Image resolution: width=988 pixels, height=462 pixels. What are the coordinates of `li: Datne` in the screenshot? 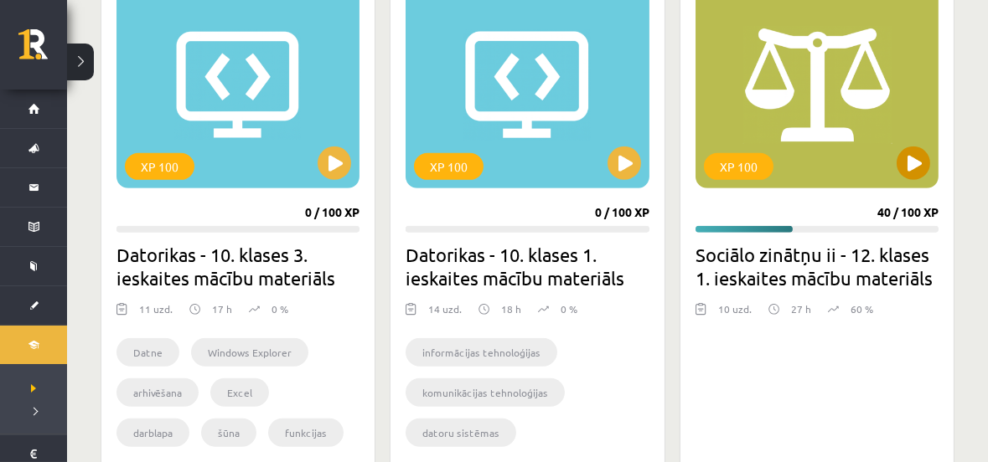 It's located at (147, 353).